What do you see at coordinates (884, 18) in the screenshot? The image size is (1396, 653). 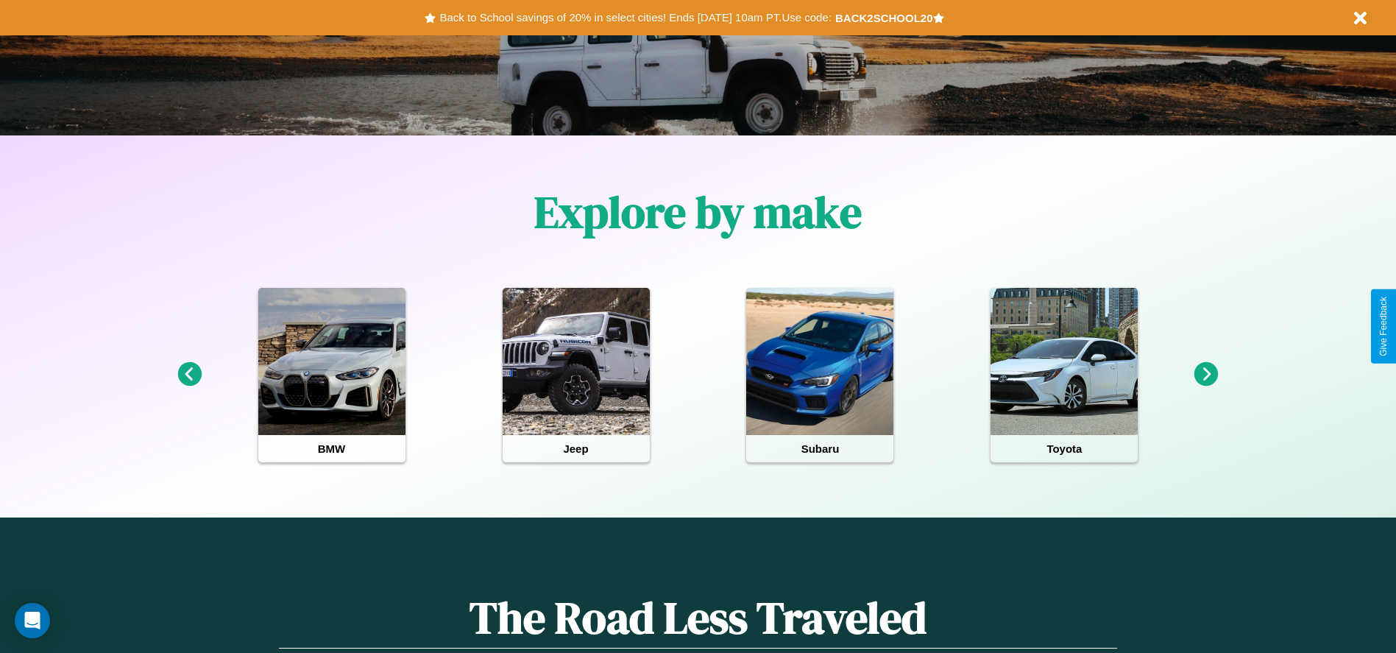 I see `b: BACK2SCHOOL20` at bounding box center [884, 18].